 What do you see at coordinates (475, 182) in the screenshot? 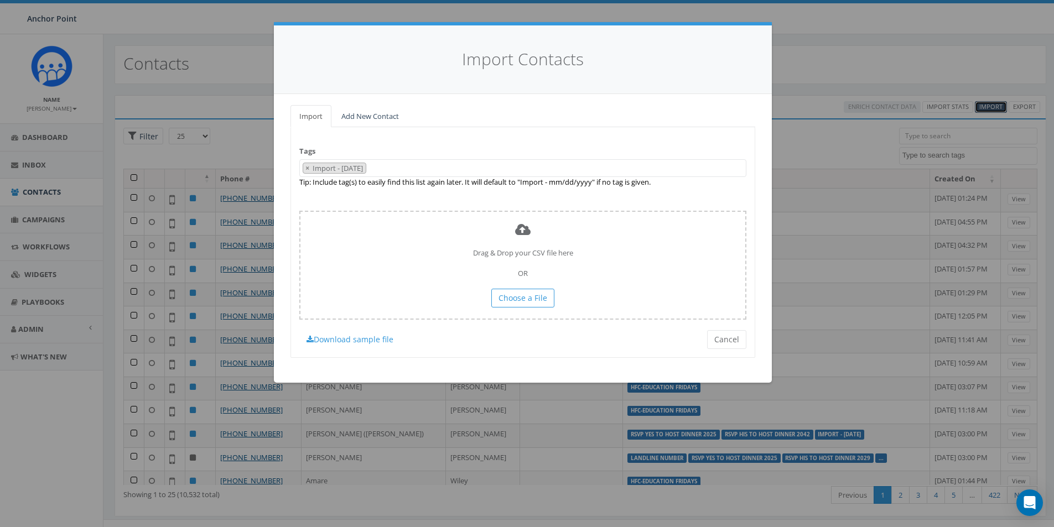
I see `label: Tip: Include tag(s) to easily find this list again later. It will default to "Import - mm/dd/yyyy...` at bounding box center [475, 182].